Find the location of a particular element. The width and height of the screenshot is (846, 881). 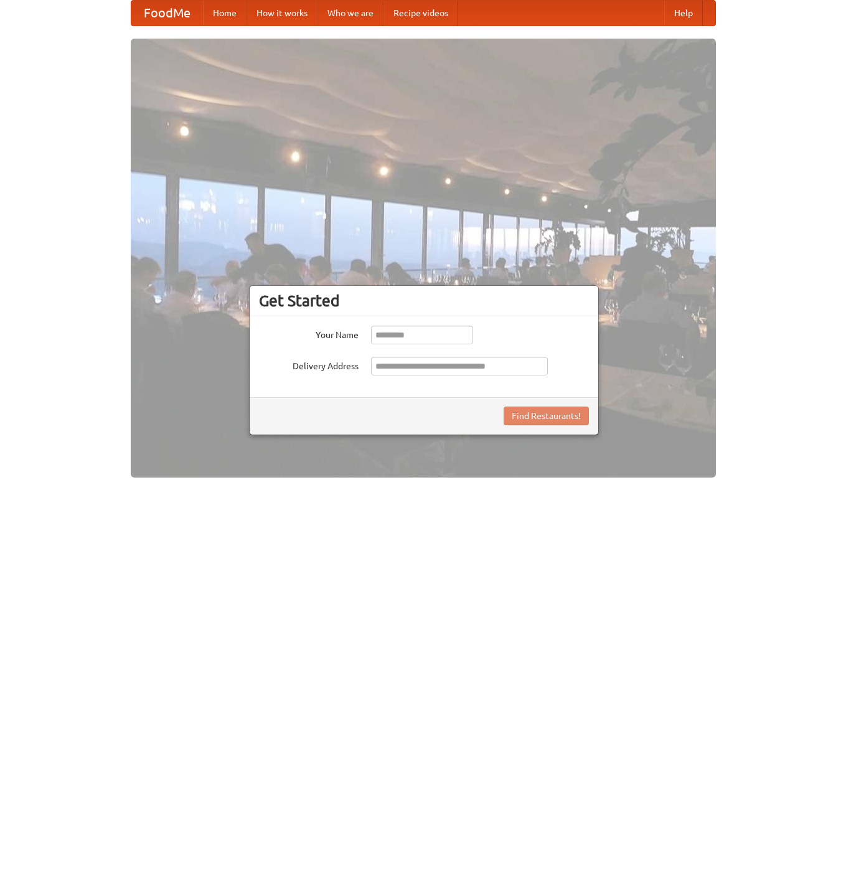

a: Who we are is located at coordinates (350, 13).